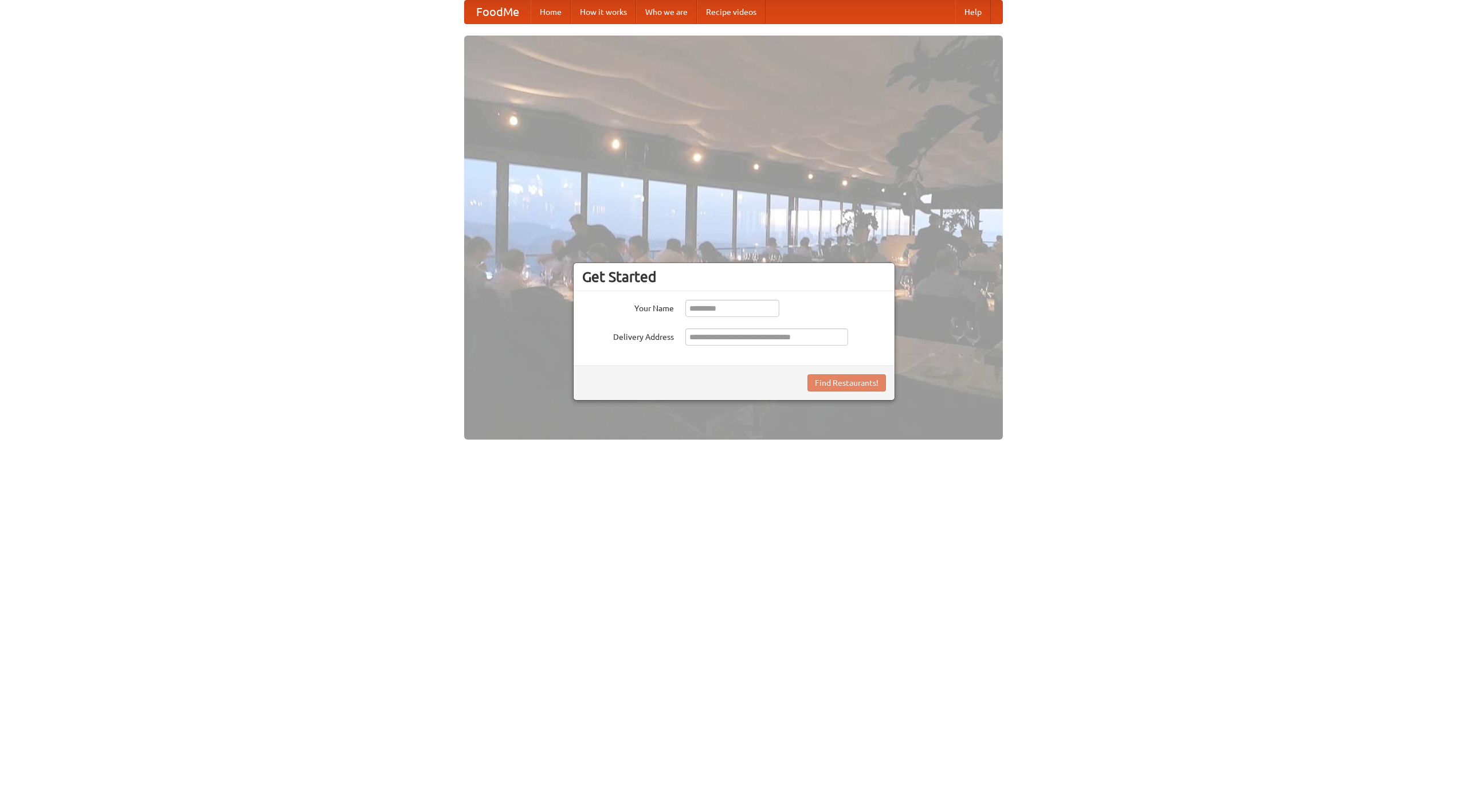  Describe the element at coordinates (666, 12) in the screenshot. I see `a: Who we are` at that location.